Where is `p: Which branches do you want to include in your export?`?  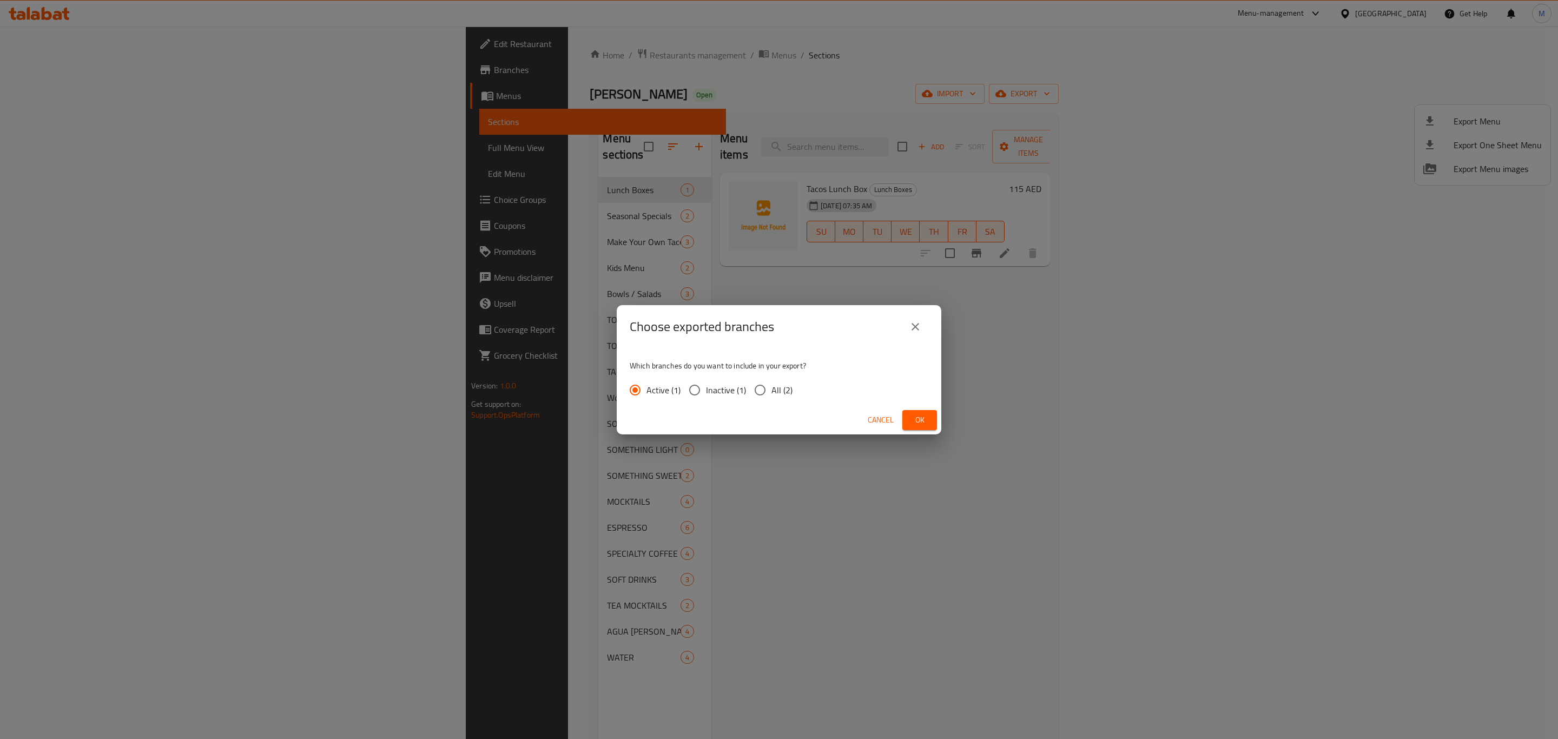 p: Which branches do you want to include in your export? is located at coordinates (779, 366).